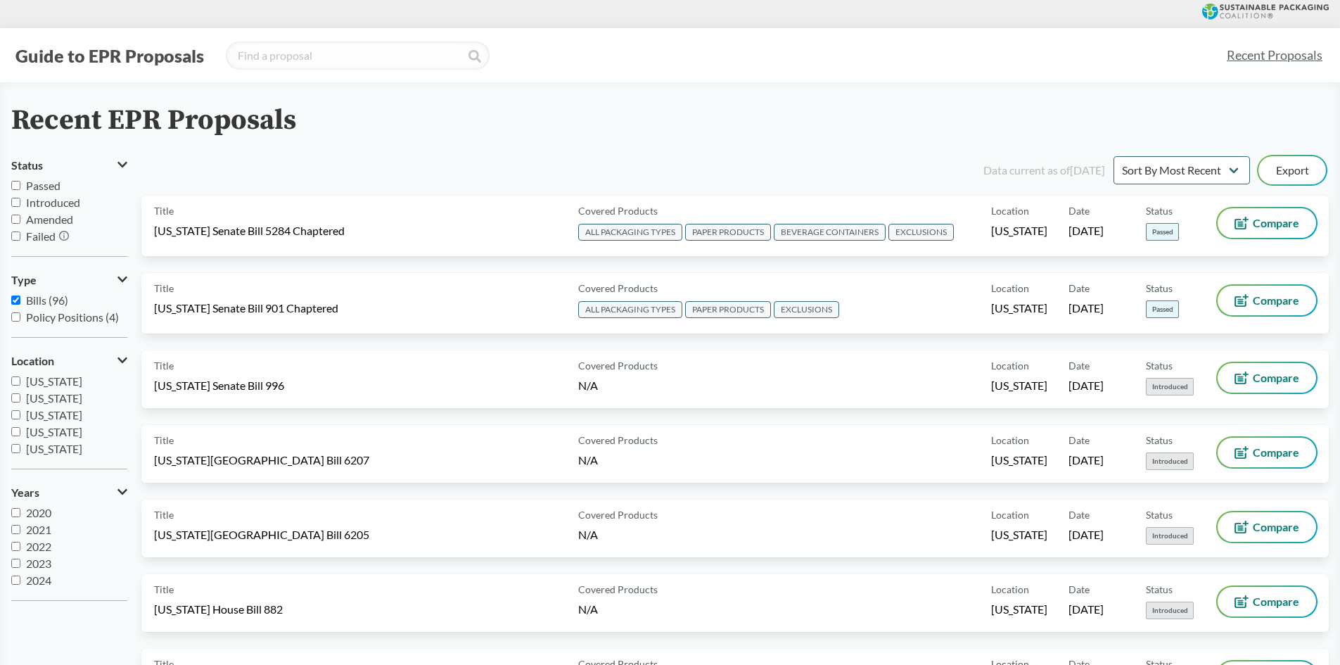 The image size is (1340, 665). Describe the element at coordinates (69, 280) in the screenshot. I see `button: Type` at that location.